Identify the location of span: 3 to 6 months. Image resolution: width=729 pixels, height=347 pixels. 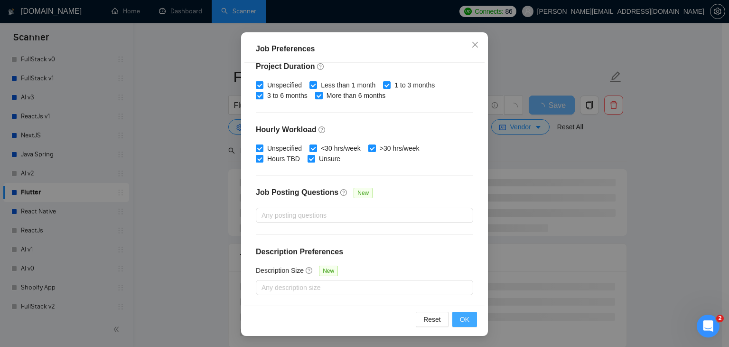
(287, 95).